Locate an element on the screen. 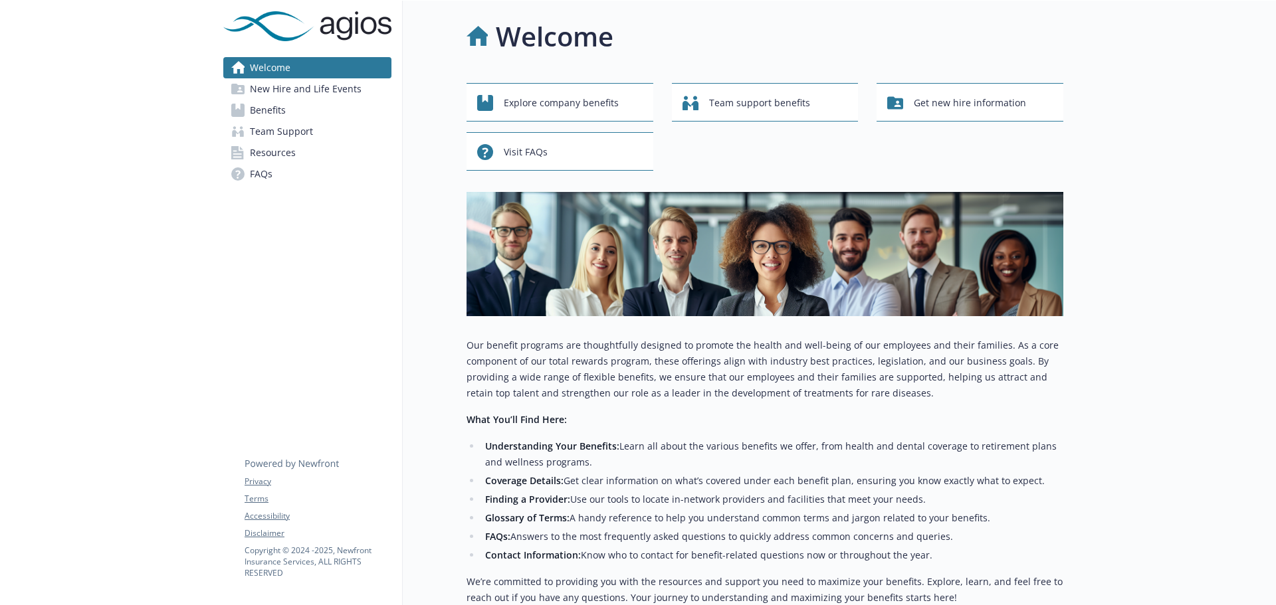 This screenshot has height=605, width=1276. a: Welcome is located at coordinates (307, 68).